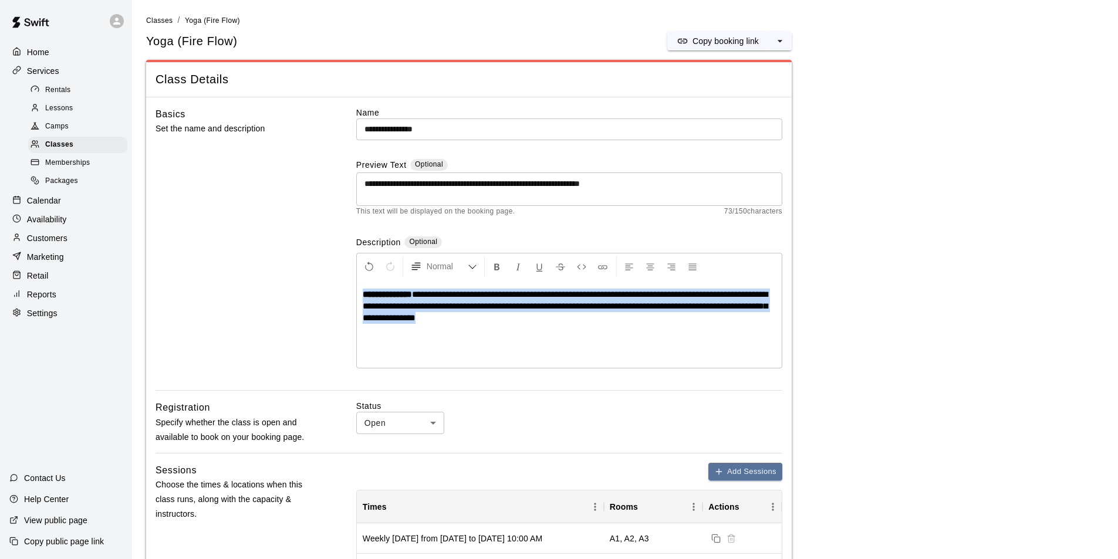  Describe the element at coordinates (753, 212) in the screenshot. I see `span: 73 / 150 characters` at that location.